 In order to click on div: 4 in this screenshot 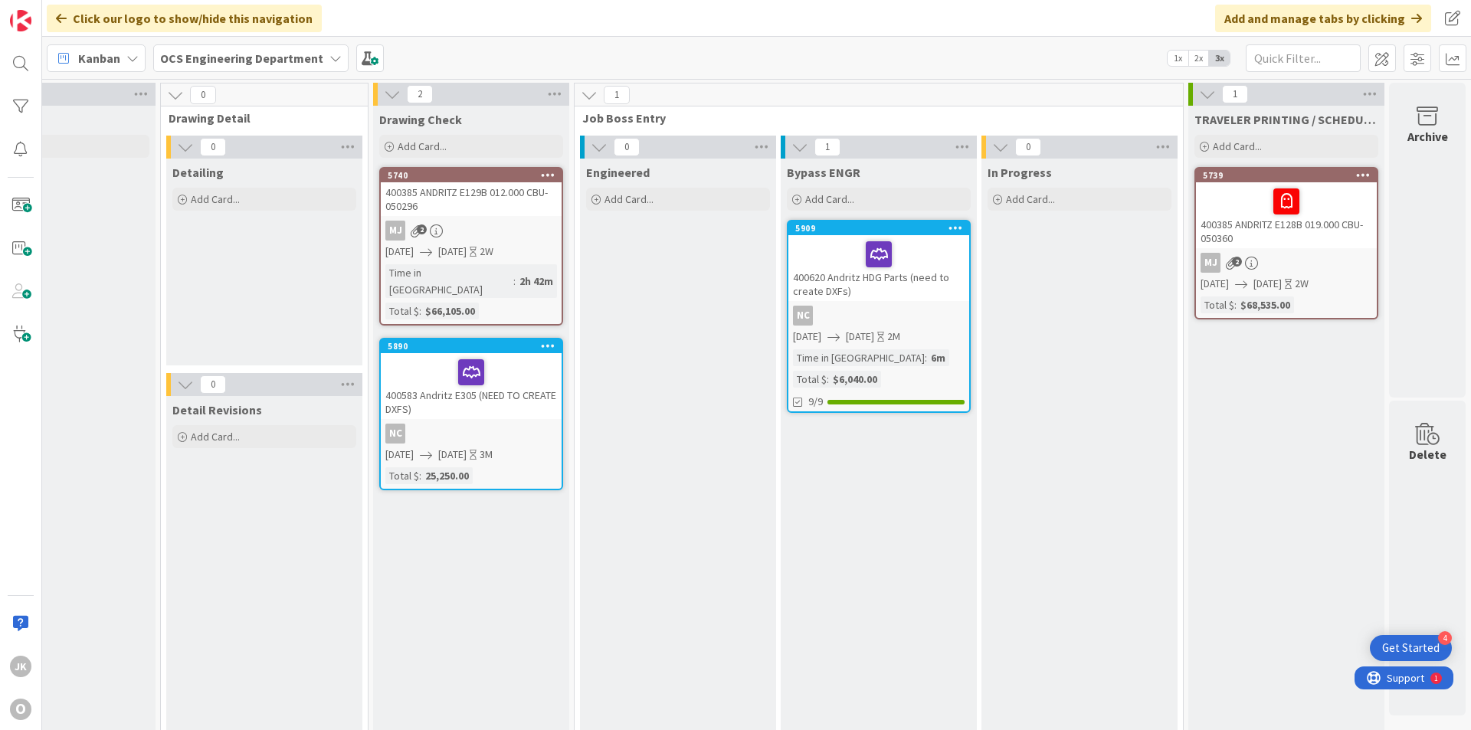, I will do `click(1444, 638)`.